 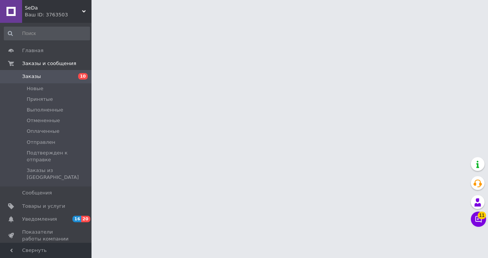 I want to click on span: Выполненные, so click(x=45, y=110).